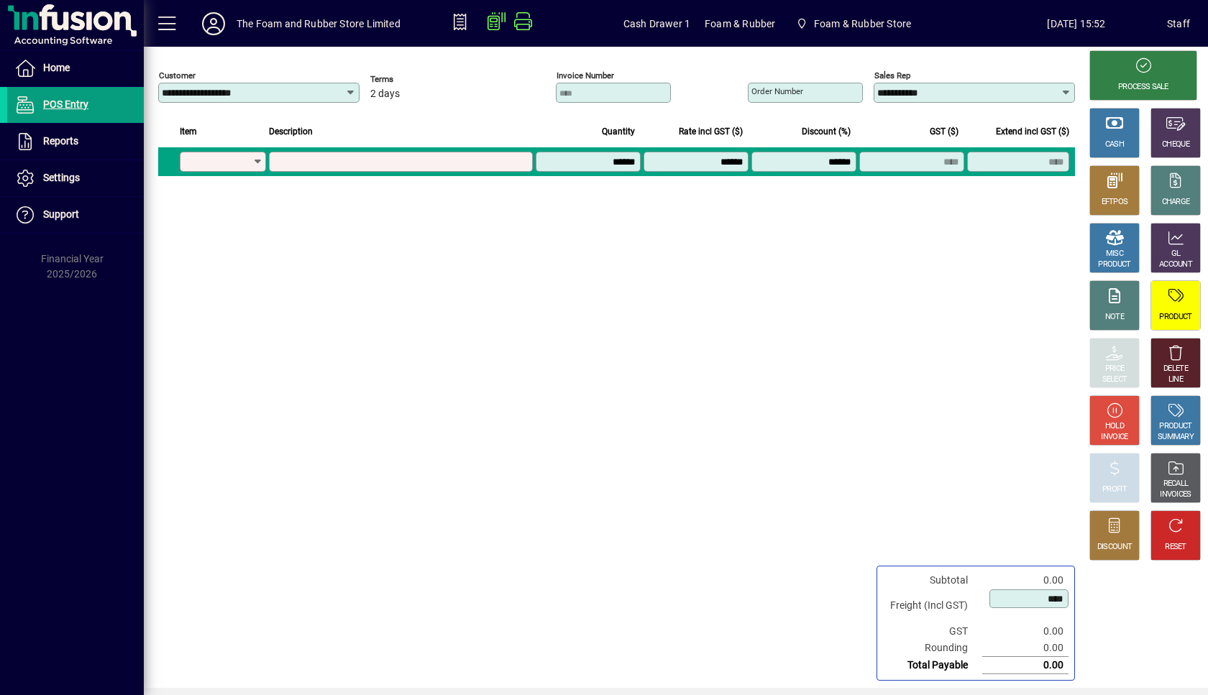 The width and height of the screenshot is (1208, 695). I want to click on span: POS Entry, so click(65, 104).